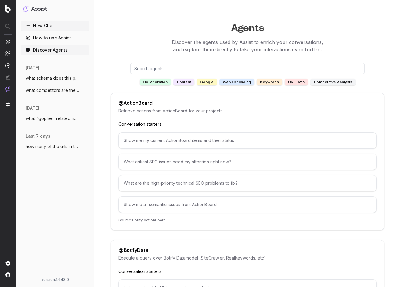  Describe the element at coordinates (247, 140) in the screenshot. I see `div: Show me my current ActionBoard items and their status` at that location.